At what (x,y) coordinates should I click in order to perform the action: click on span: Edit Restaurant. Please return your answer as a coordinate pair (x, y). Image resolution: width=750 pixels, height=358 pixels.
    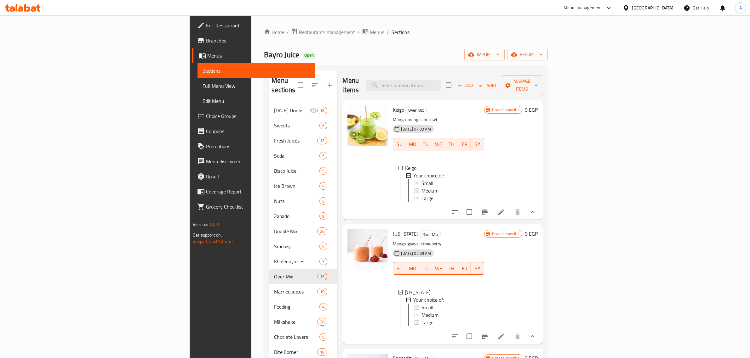
    Looking at the image, I should click on (258, 25).